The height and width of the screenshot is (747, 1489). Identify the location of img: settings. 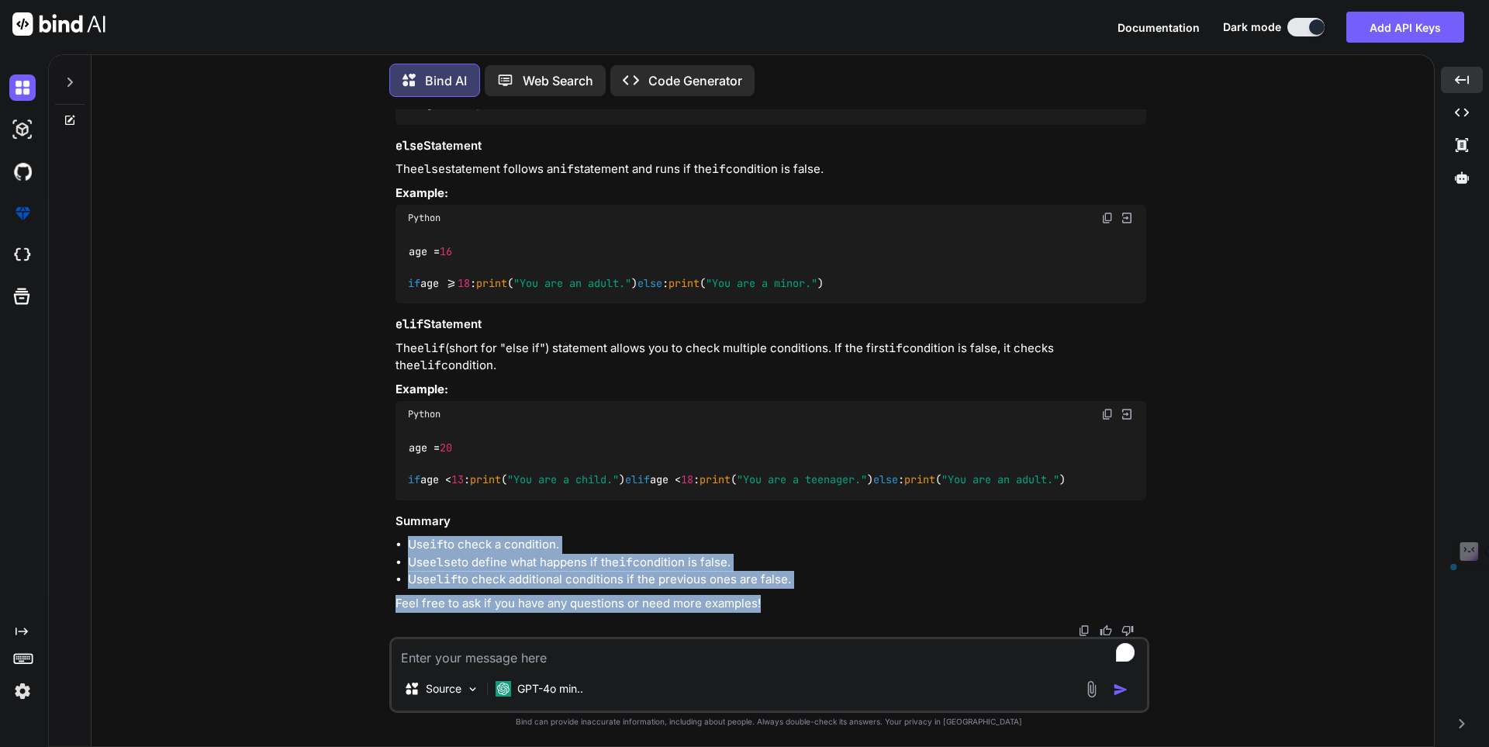
(22, 691).